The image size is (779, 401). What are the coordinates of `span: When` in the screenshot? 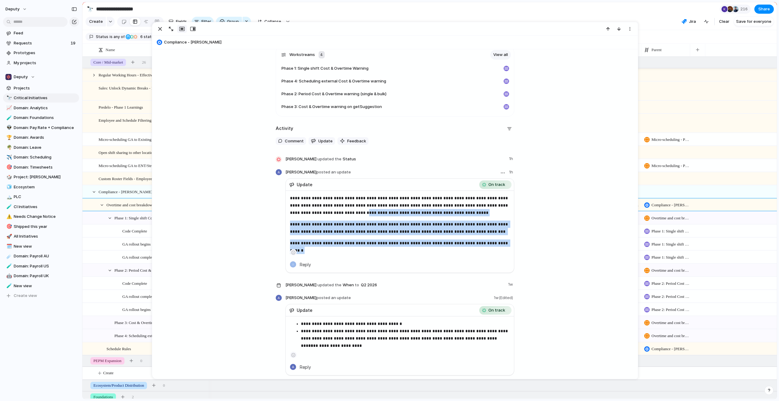 It's located at (395, 285).